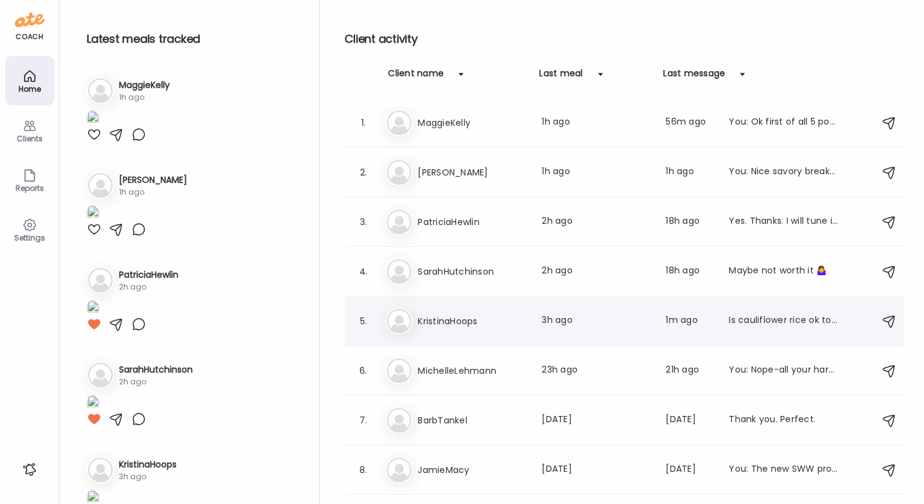 The image size is (924, 504). I want to click on div: Client name, so click(416, 77).